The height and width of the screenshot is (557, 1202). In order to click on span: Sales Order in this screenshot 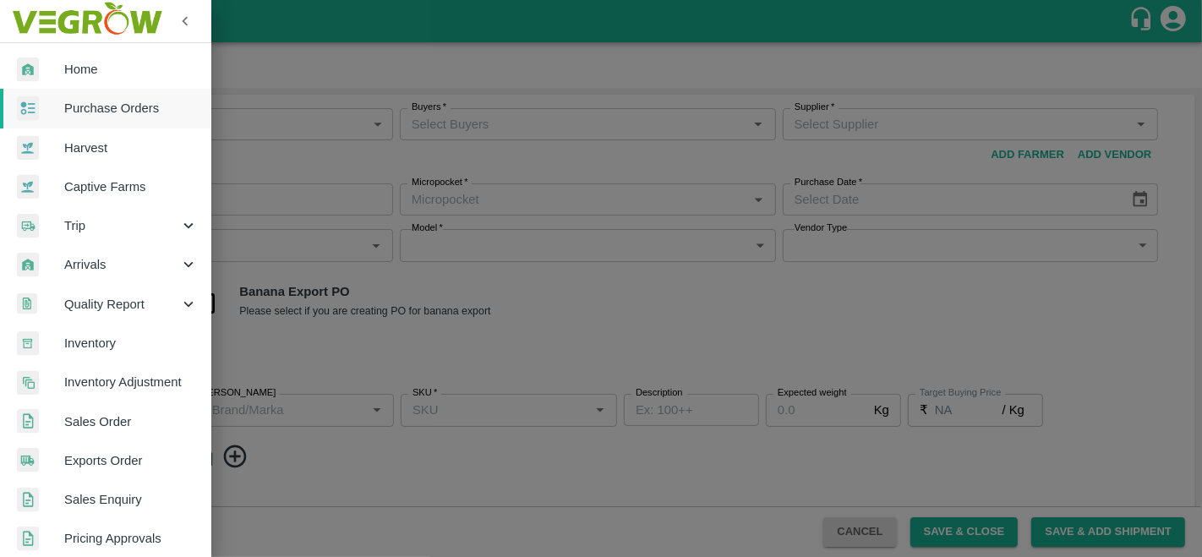, I will do `click(131, 422)`.